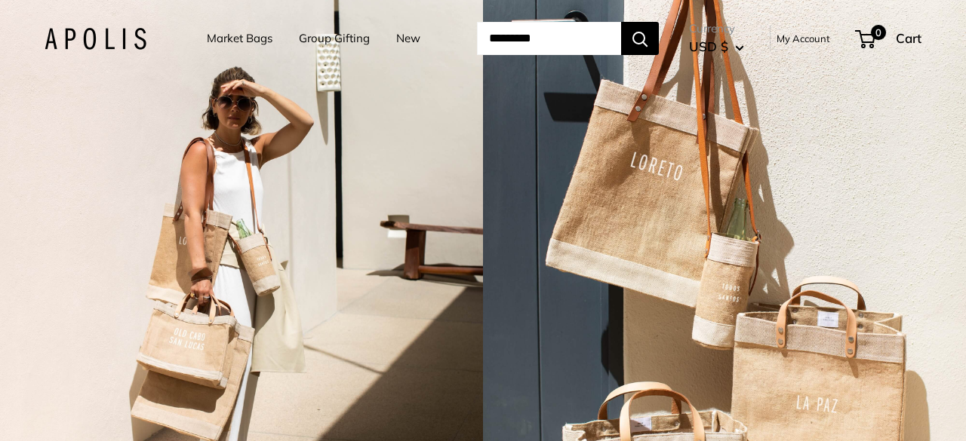  What do you see at coordinates (716, 47) in the screenshot?
I see `button: USD $` at bounding box center [716, 47].